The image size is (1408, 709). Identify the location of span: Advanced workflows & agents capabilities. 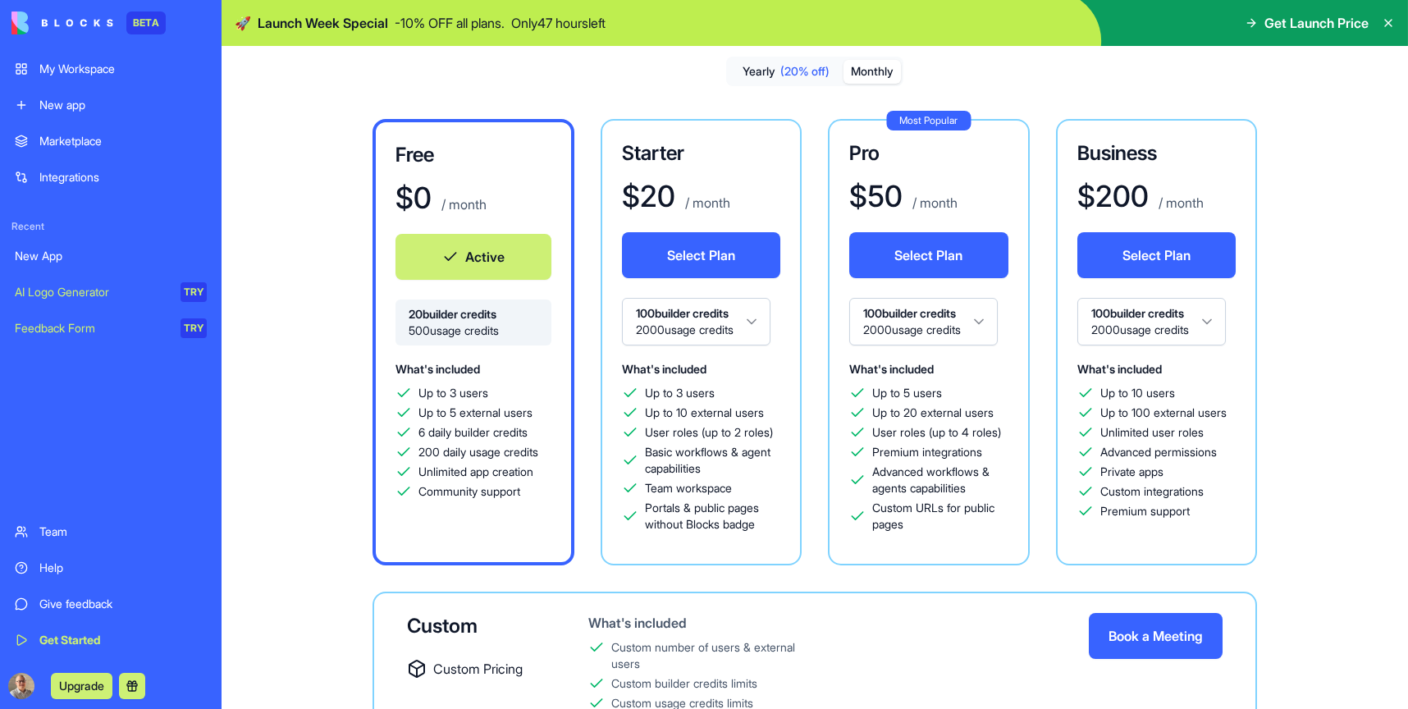
(940, 480).